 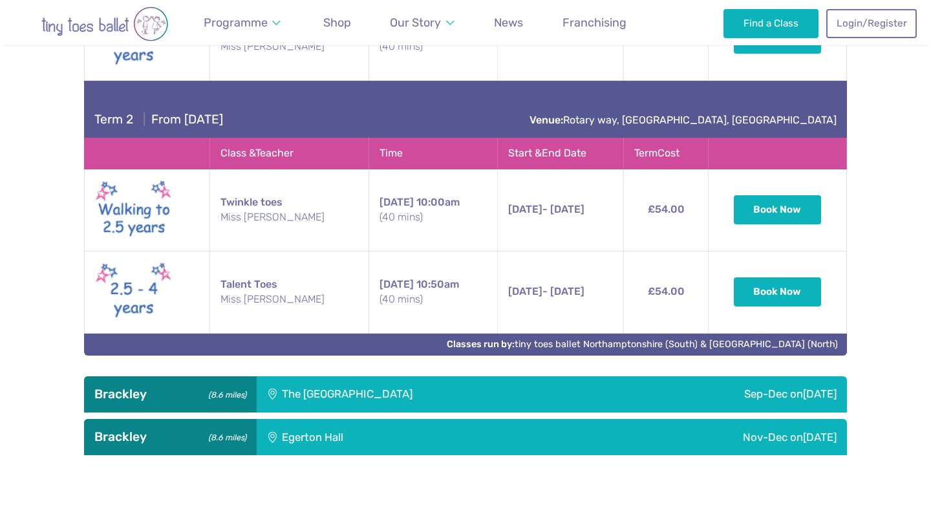 I want to click on a: Our Story, so click(x=422, y=23).